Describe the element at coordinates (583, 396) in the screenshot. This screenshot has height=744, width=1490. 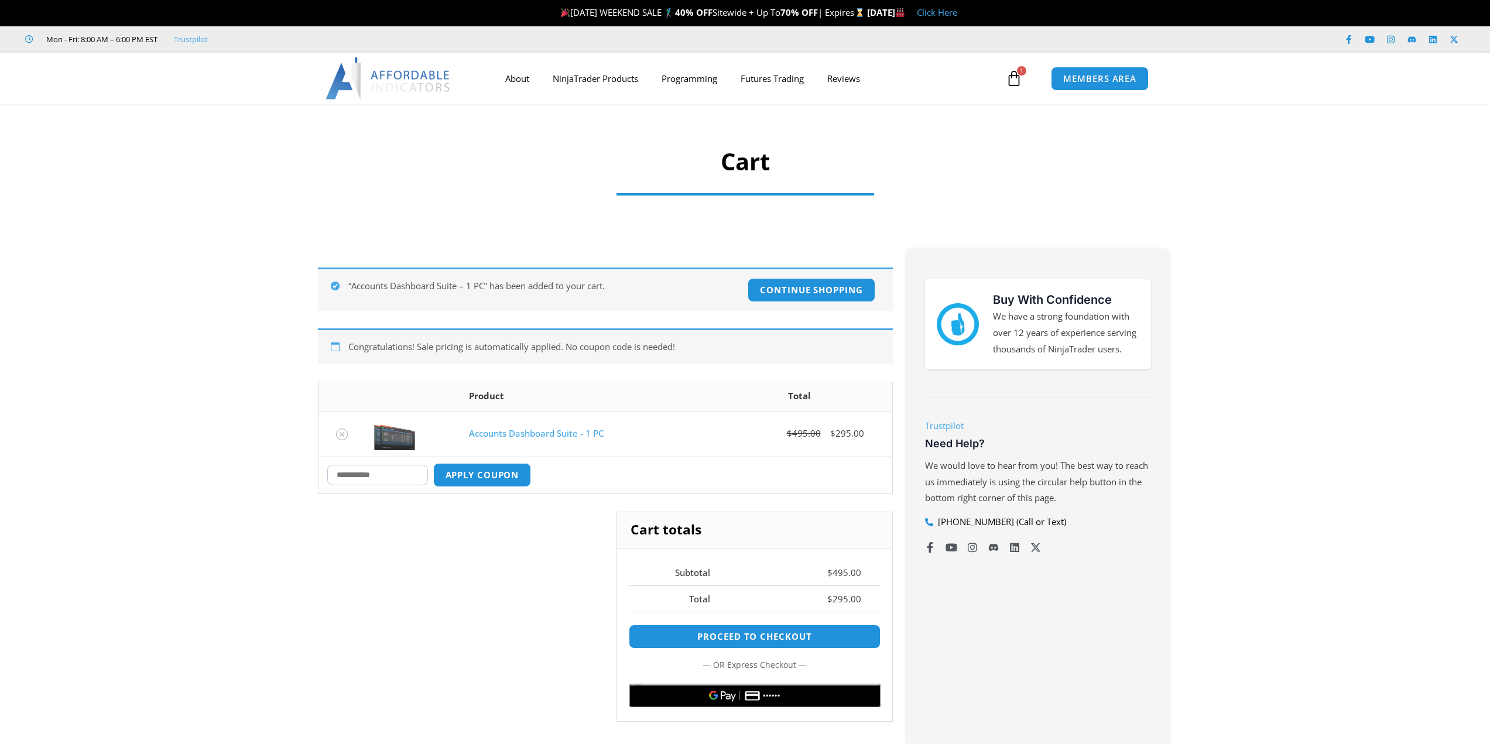
I see `th: Product` at that location.